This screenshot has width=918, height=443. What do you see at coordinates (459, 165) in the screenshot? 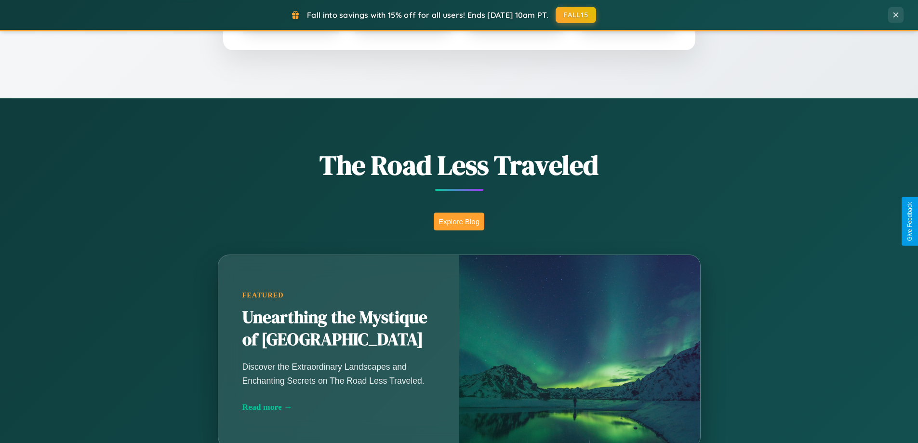
I see `h1: The Road Less Traveled` at bounding box center [459, 165].